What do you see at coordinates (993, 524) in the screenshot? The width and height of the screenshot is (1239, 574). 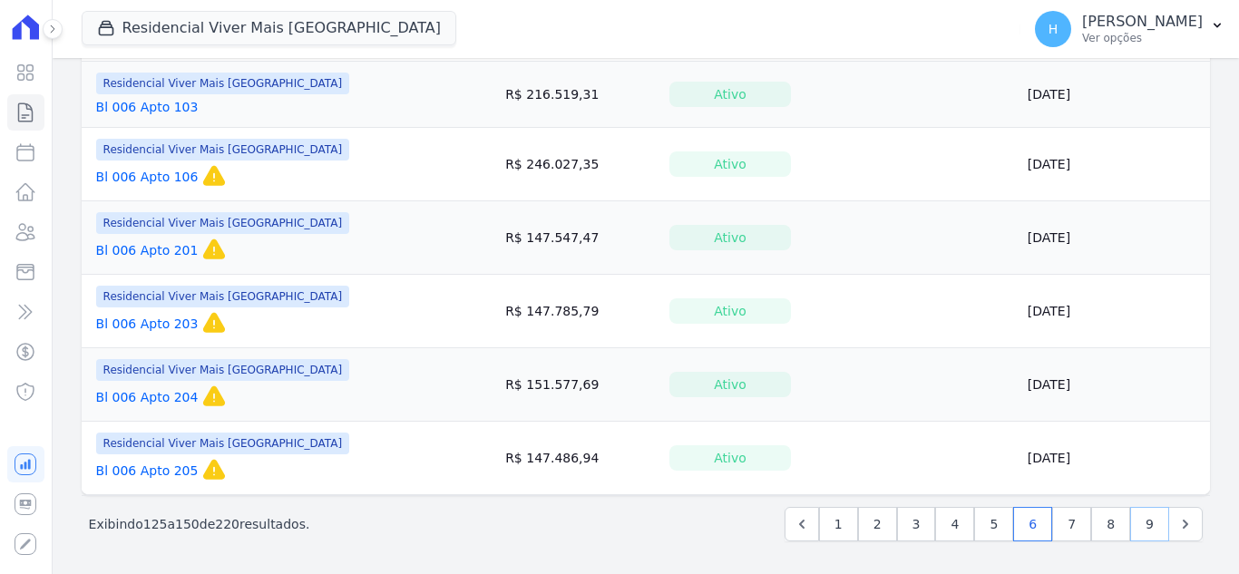 I see `a: 5` at bounding box center [993, 524].